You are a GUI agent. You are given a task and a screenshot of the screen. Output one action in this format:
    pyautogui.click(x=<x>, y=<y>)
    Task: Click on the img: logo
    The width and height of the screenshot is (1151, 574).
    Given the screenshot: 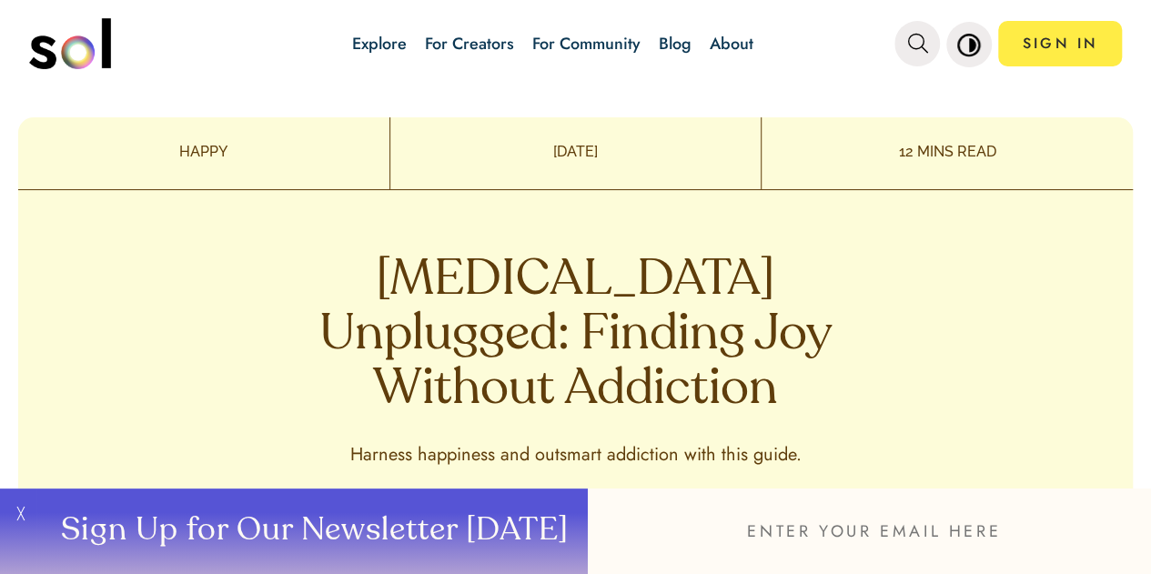 What is the action you would take?
    pyautogui.click(x=70, y=44)
    